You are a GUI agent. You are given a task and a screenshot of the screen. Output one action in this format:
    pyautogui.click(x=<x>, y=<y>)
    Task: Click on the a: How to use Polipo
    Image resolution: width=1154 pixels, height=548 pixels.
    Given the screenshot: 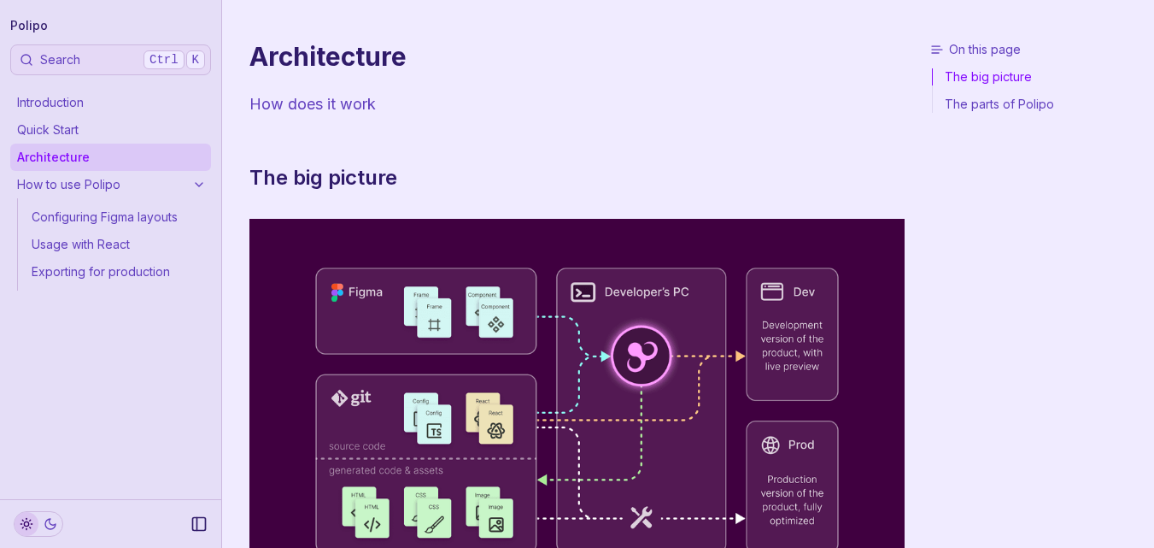 What is the action you would take?
    pyautogui.click(x=110, y=185)
    